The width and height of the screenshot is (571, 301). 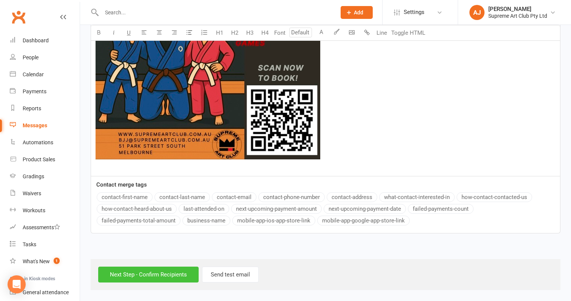 What do you see at coordinates (276, 209) in the screenshot?
I see `button: next-upcoming-payment-amount` at bounding box center [276, 209].